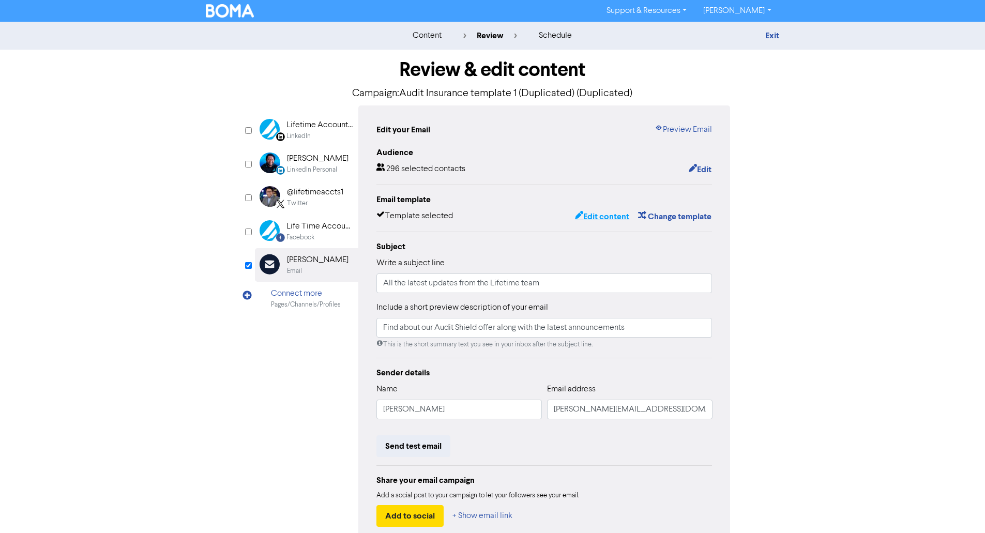  What do you see at coordinates (307, 298) in the screenshot?
I see `div: Connect morePages/Channels/Profiles` at bounding box center [307, 298].